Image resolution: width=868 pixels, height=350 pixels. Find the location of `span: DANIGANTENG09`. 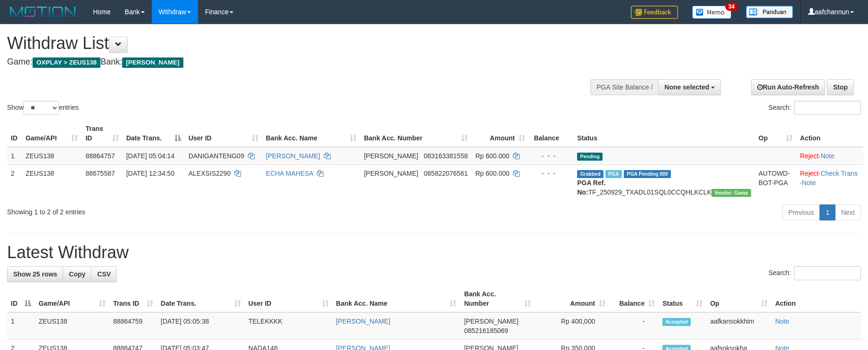

span: DANIGANTENG09 is located at coordinates (216, 156).